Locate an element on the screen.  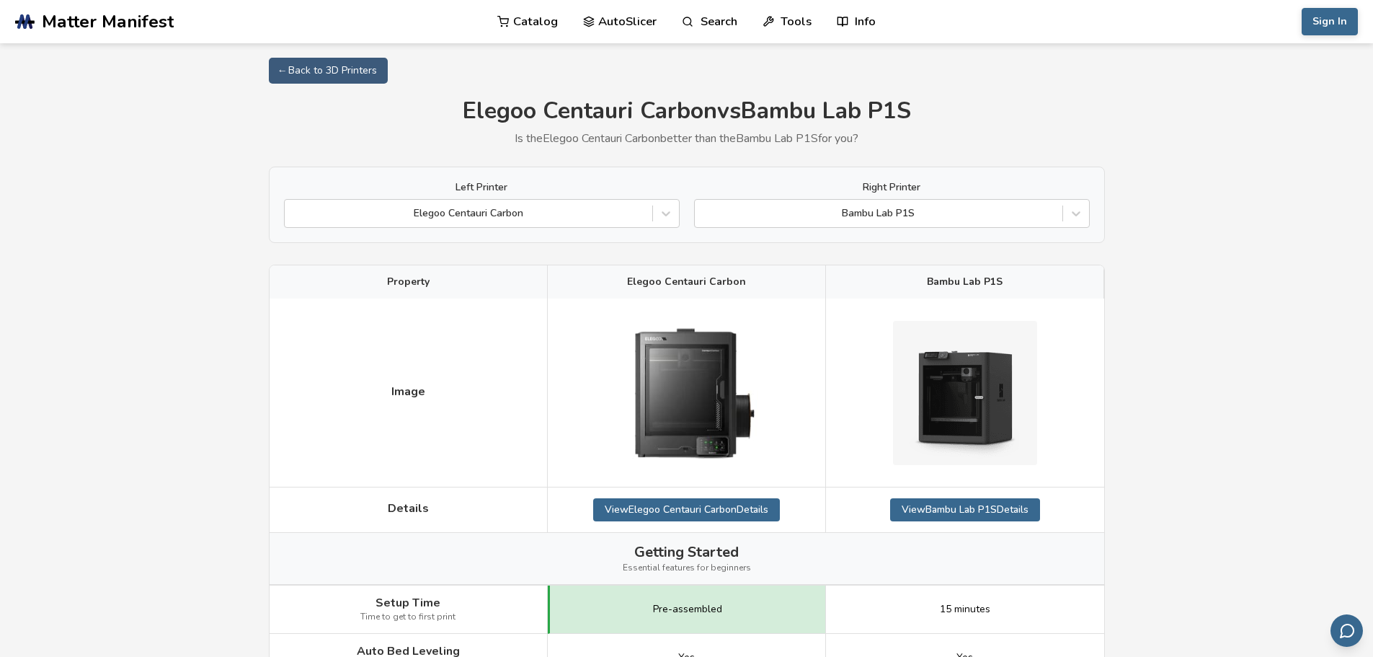
span: Essential features for beginners is located at coordinates (687, 568).